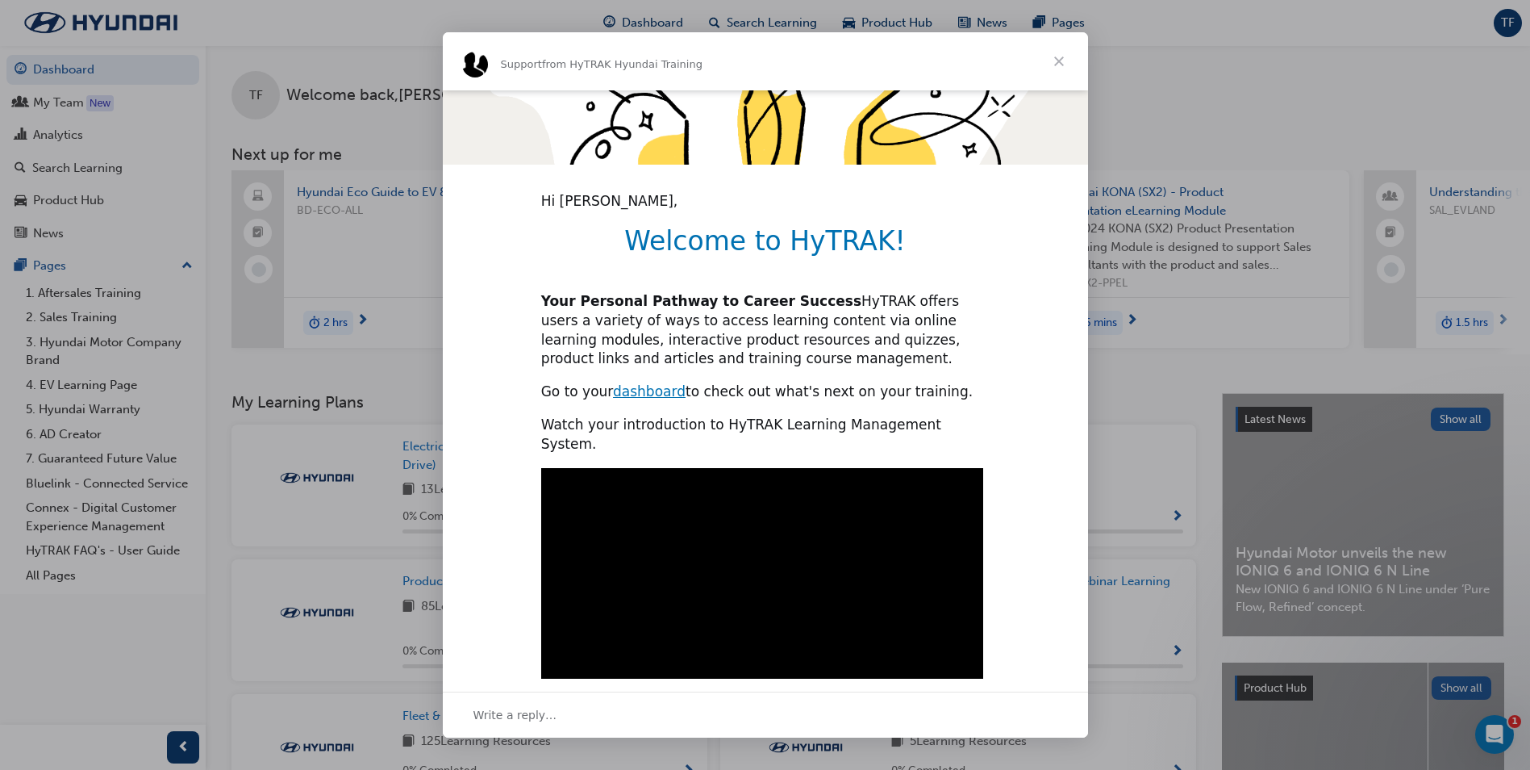 Image resolution: width=1530 pixels, height=770 pixels. What do you see at coordinates (475, 65) in the screenshot?
I see `img: Profile image for Support` at bounding box center [475, 65].